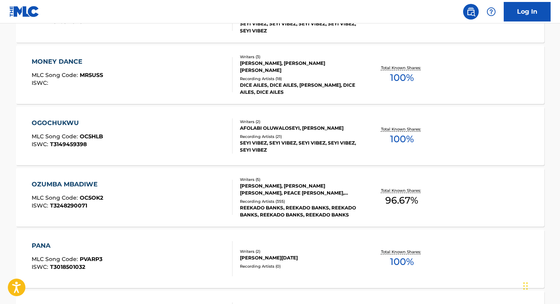  Describe the element at coordinates (491, 12) in the screenshot. I see `div: Help` at that location.